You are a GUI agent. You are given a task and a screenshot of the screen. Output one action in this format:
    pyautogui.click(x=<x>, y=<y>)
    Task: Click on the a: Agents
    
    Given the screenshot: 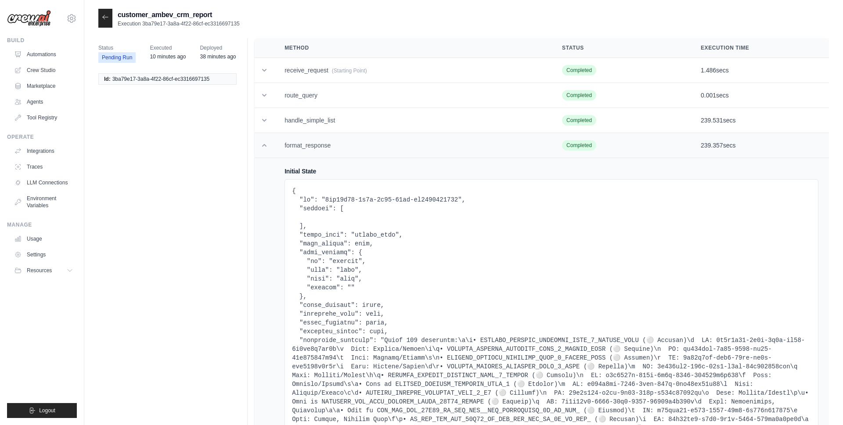 What is the action you would take?
    pyautogui.click(x=43, y=102)
    